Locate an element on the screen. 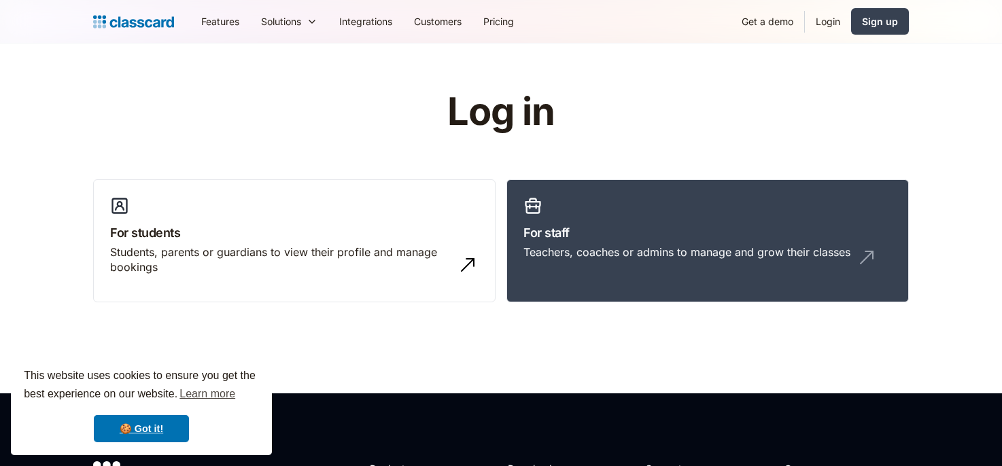 The width and height of the screenshot is (1002, 466). a: Sign up is located at coordinates (879, 21).